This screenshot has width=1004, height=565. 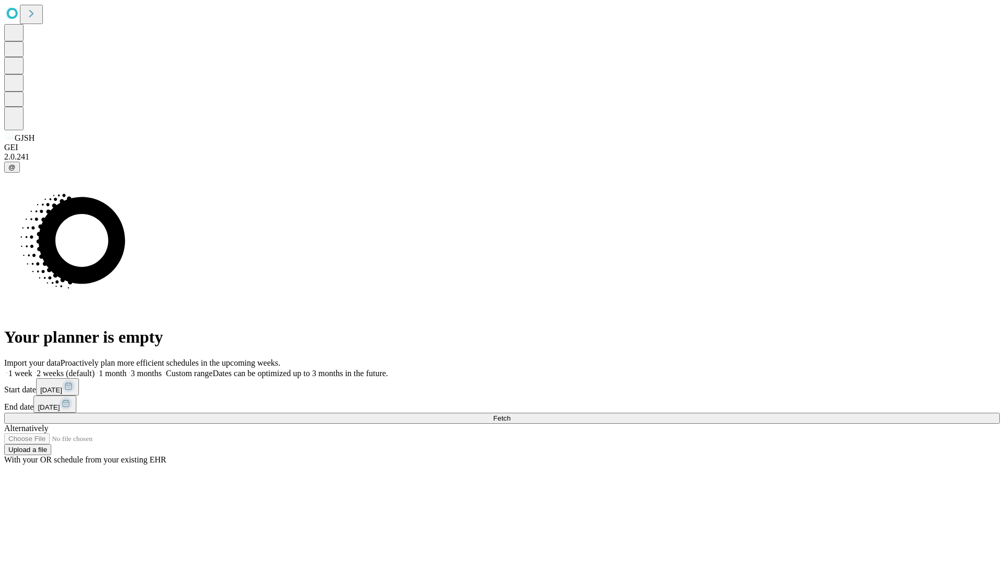 What do you see at coordinates (32, 362) in the screenshot?
I see `span: Import your data` at bounding box center [32, 362].